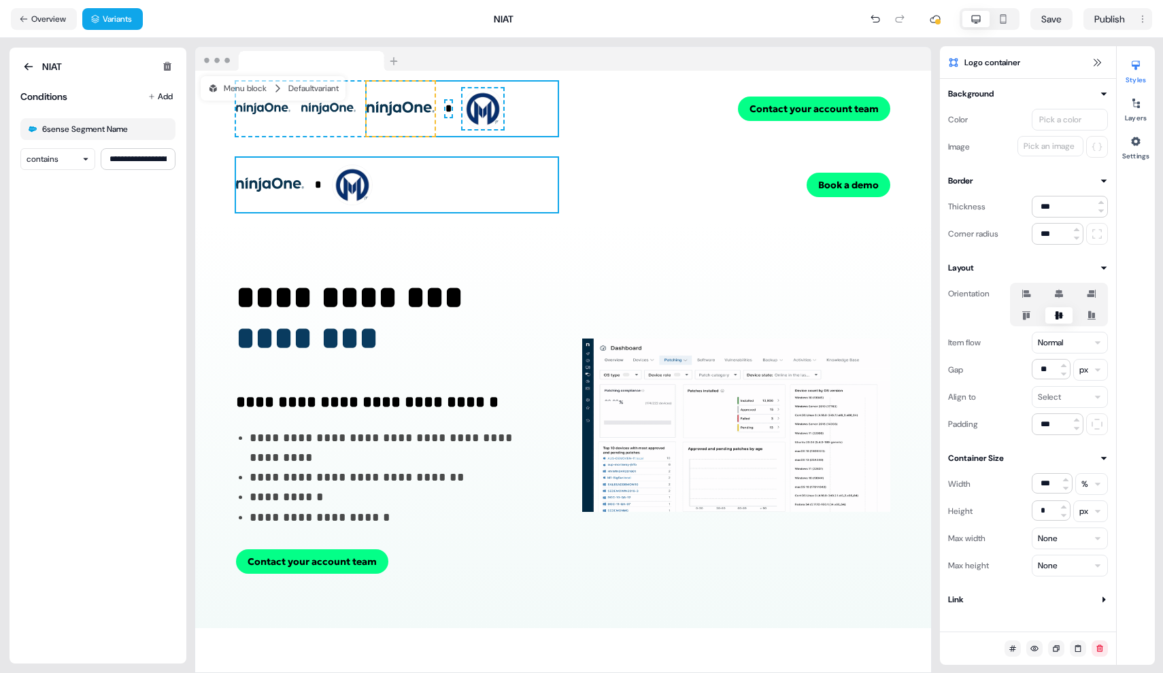  What do you see at coordinates (848, 185) in the screenshot?
I see `button: Book a demo` at bounding box center [848, 185].